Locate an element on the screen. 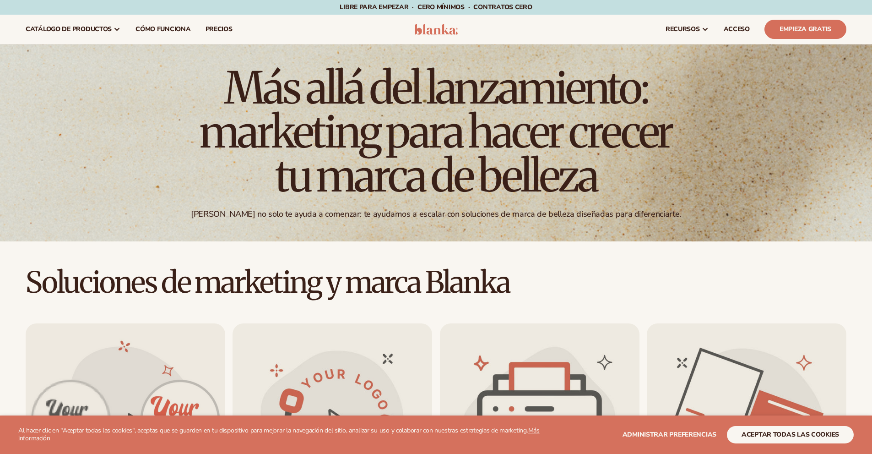 The height and width of the screenshot is (454, 872). button: aceptar todas las cookies is located at coordinates (790, 434).